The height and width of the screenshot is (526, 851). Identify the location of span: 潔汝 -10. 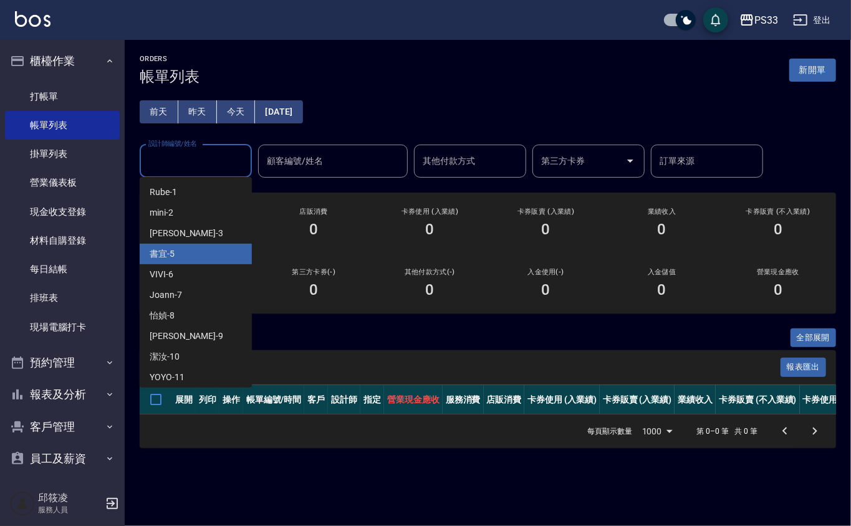
(165, 357).